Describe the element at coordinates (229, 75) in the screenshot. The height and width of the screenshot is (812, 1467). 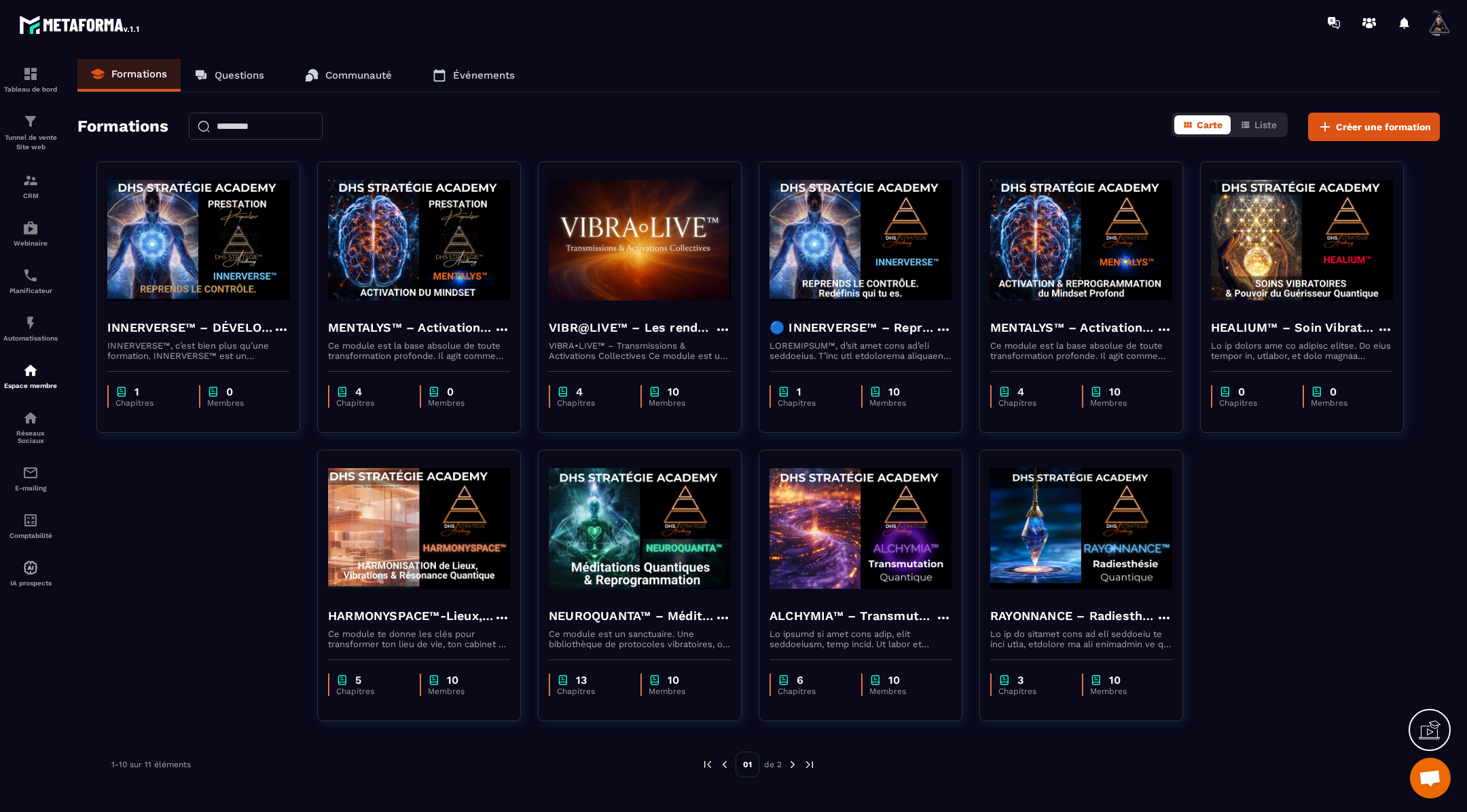
I see `a: Questions` at that location.